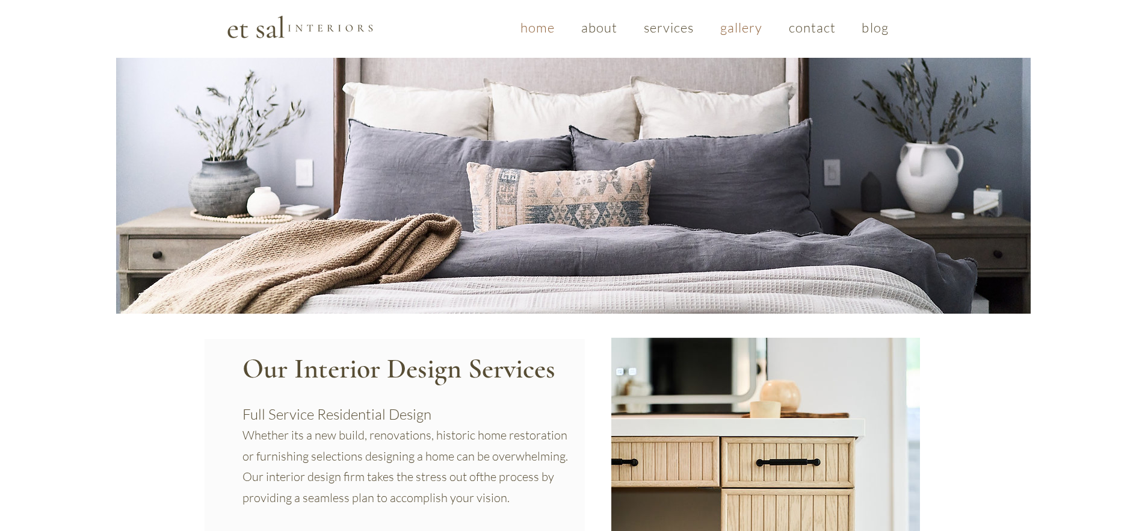  What do you see at coordinates (537, 27) in the screenshot?
I see `a: home` at bounding box center [537, 27].